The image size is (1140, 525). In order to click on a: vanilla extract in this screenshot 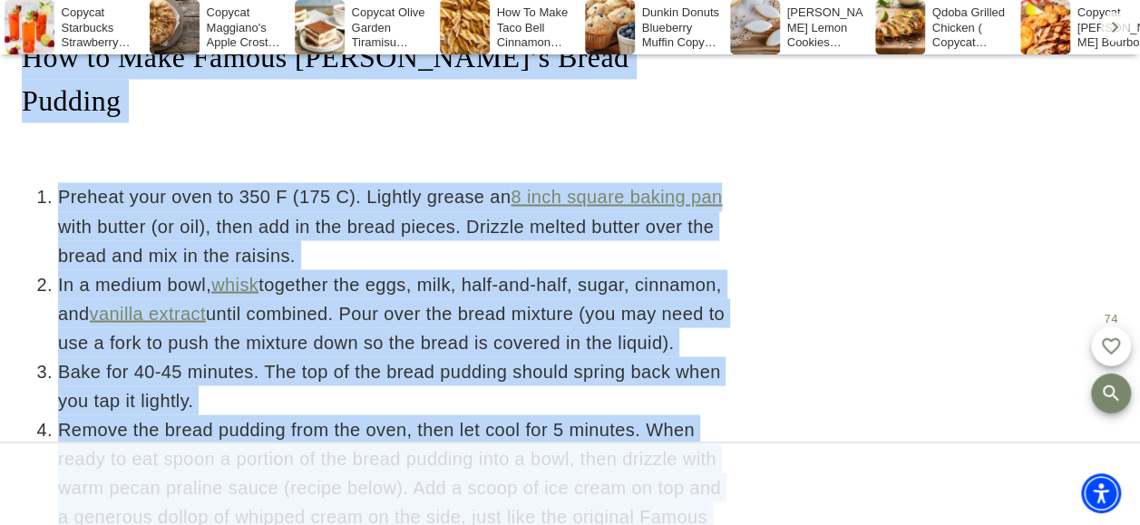, I will do `click(148, 313)`.